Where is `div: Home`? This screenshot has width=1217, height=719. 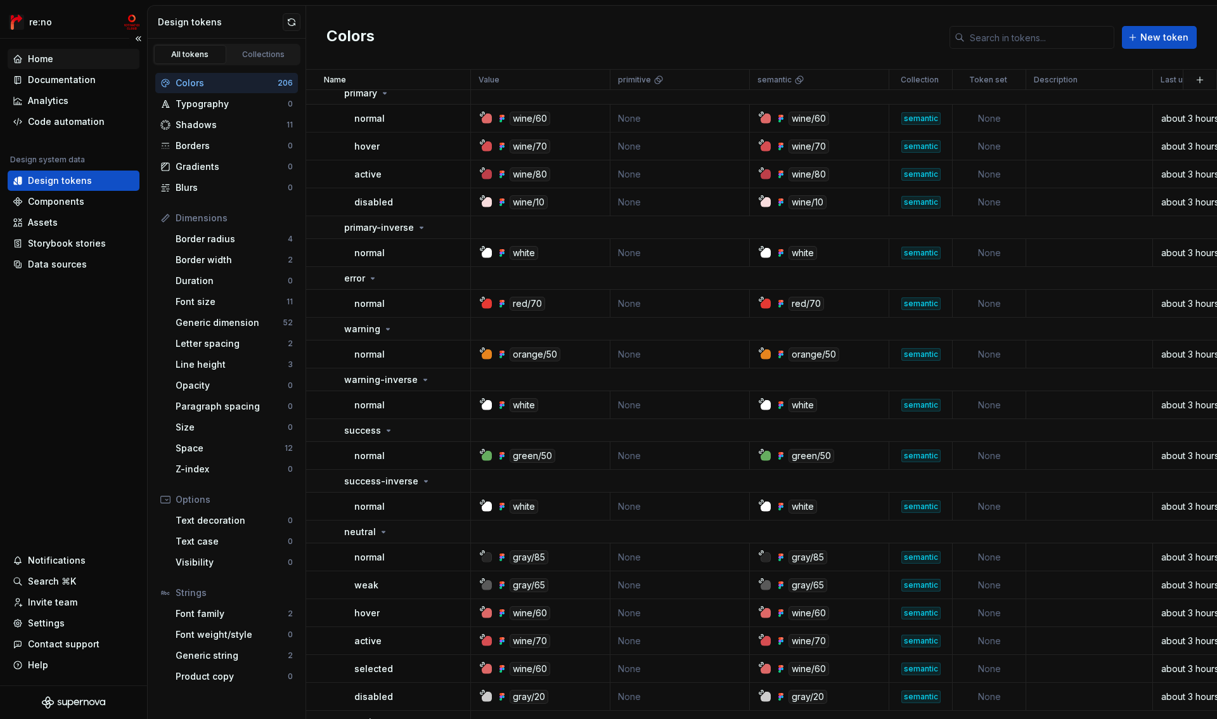
div: Home is located at coordinates (41, 59).